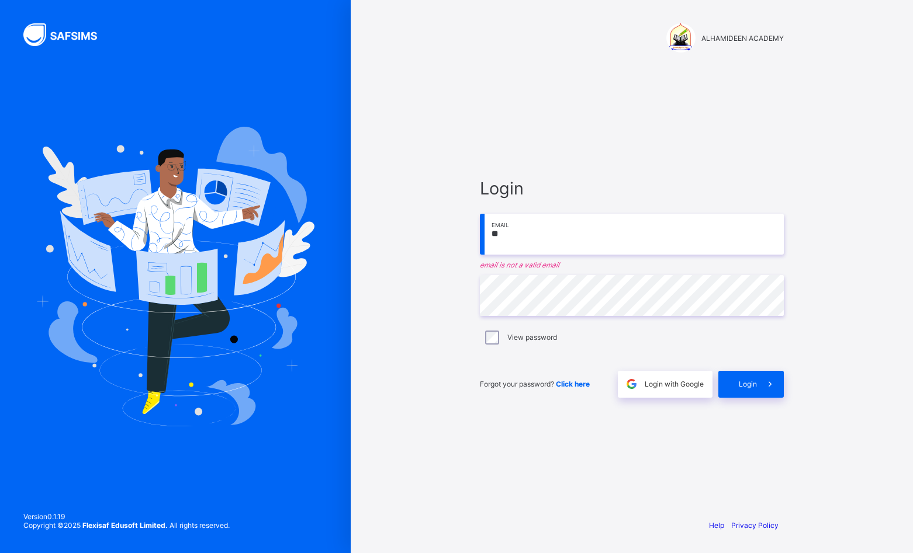  Describe the element at coordinates (631, 384) in the screenshot. I see `img: google.396cfc9801f0270233282035f929180a.svg` at that location.